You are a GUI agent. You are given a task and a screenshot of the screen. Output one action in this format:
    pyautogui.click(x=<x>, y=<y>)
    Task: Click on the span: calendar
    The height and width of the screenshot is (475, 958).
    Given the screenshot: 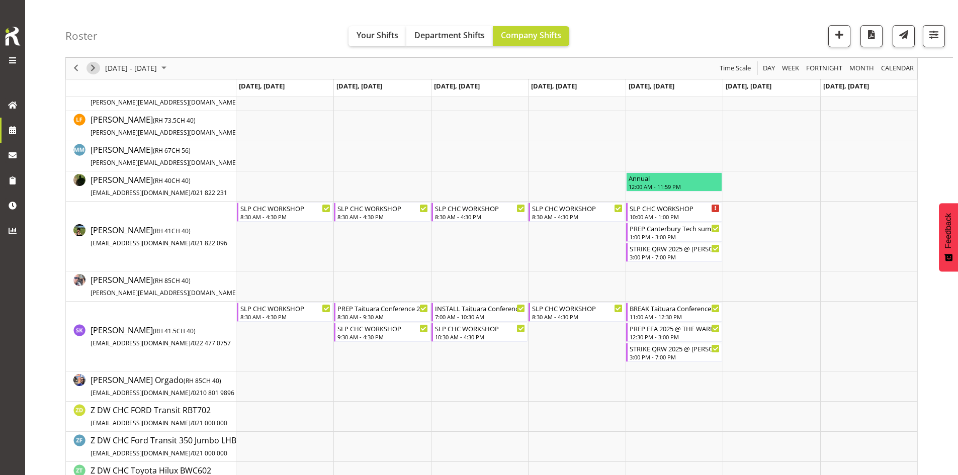 What is the action you would take?
    pyautogui.click(x=897, y=68)
    